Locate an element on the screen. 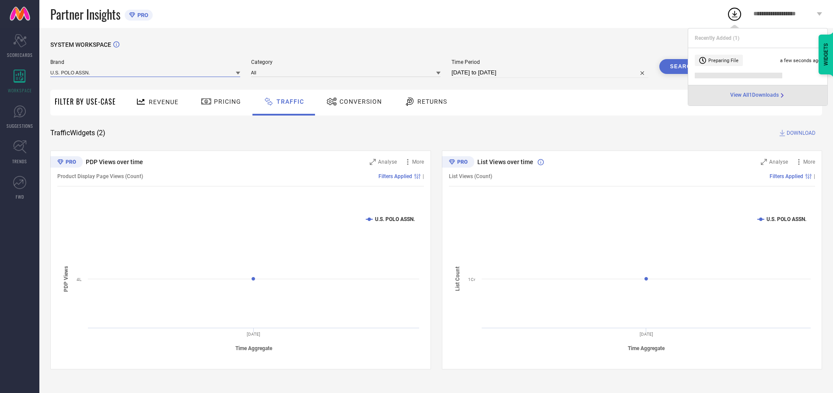 The width and height of the screenshot is (833, 393). tspan: PDP Views is located at coordinates (66, 278).